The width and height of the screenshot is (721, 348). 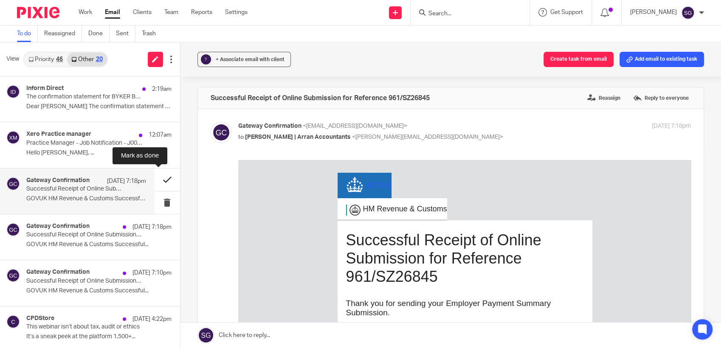 What do you see at coordinates (59, 134) in the screenshot?
I see `h4: Xero Practice manager` at bounding box center [59, 134].